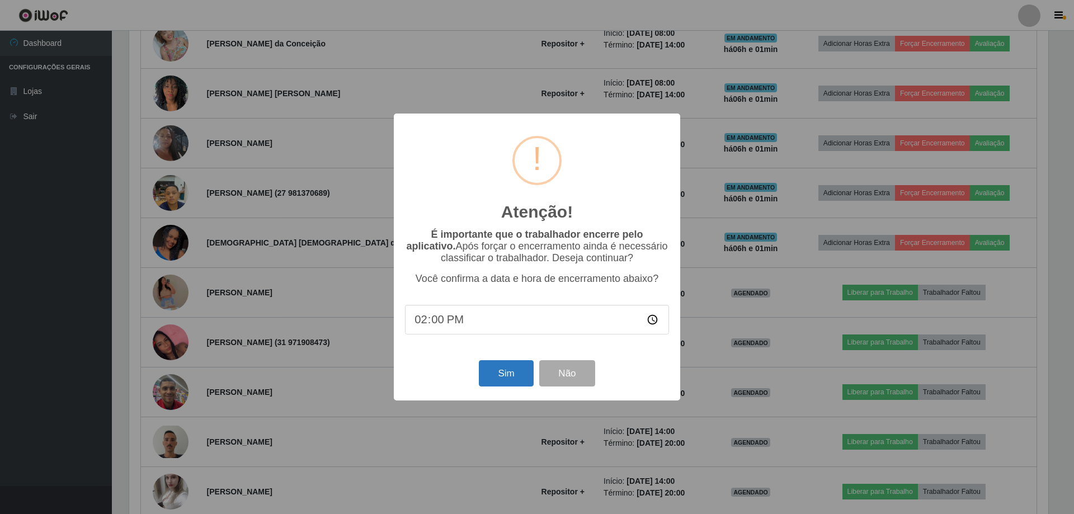 The width and height of the screenshot is (1074, 514). I want to click on p: Após forçar o encerramento ainda é necessário classificar o trabalhador. Deseja continuar?, so click(537, 246).